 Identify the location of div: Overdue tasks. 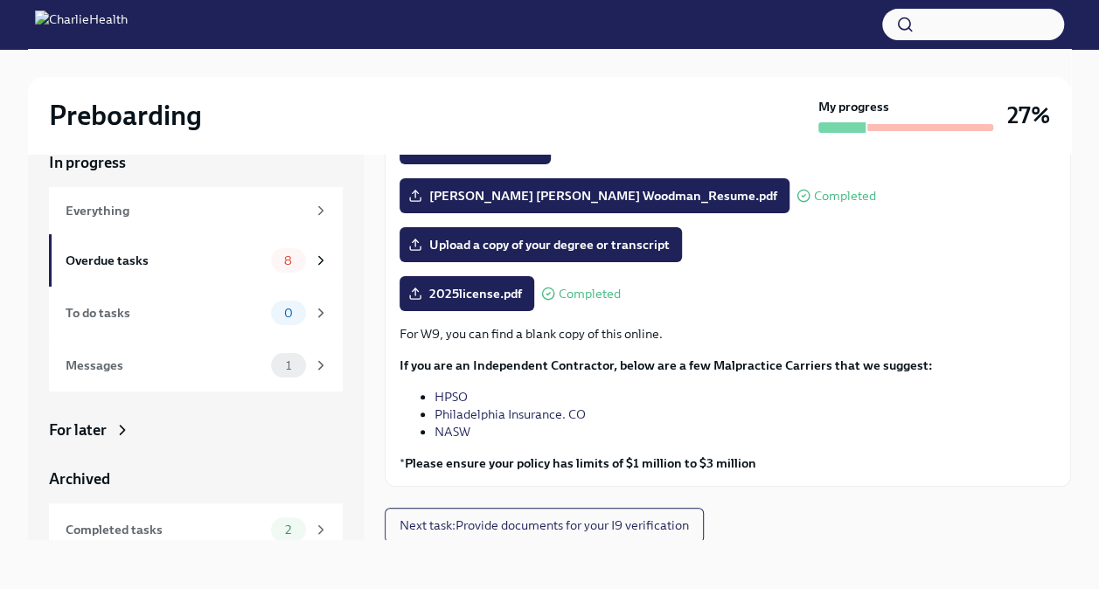
(164, 261).